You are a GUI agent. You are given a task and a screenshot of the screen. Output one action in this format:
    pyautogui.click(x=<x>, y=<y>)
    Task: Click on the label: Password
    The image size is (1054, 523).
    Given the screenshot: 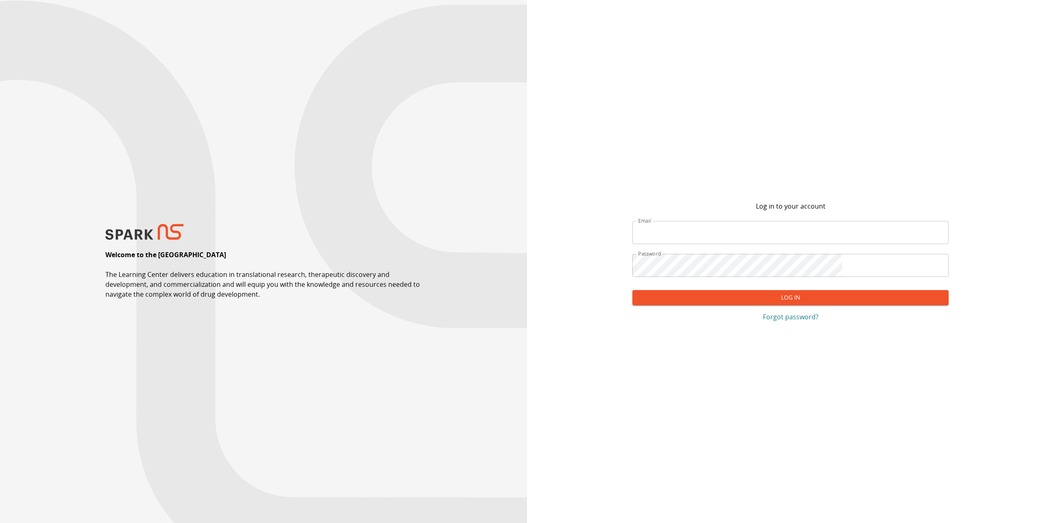 What is the action you would take?
    pyautogui.click(x=650, y=254)
    